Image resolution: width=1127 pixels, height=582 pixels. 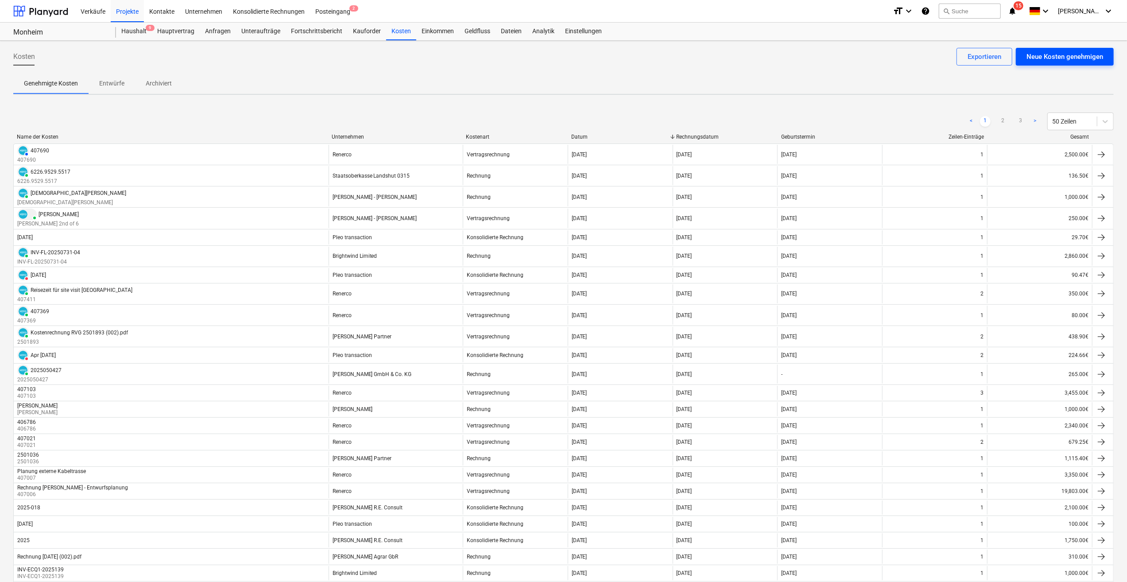 I want to click on p: Entwürfe, so click(x=112, y=83).